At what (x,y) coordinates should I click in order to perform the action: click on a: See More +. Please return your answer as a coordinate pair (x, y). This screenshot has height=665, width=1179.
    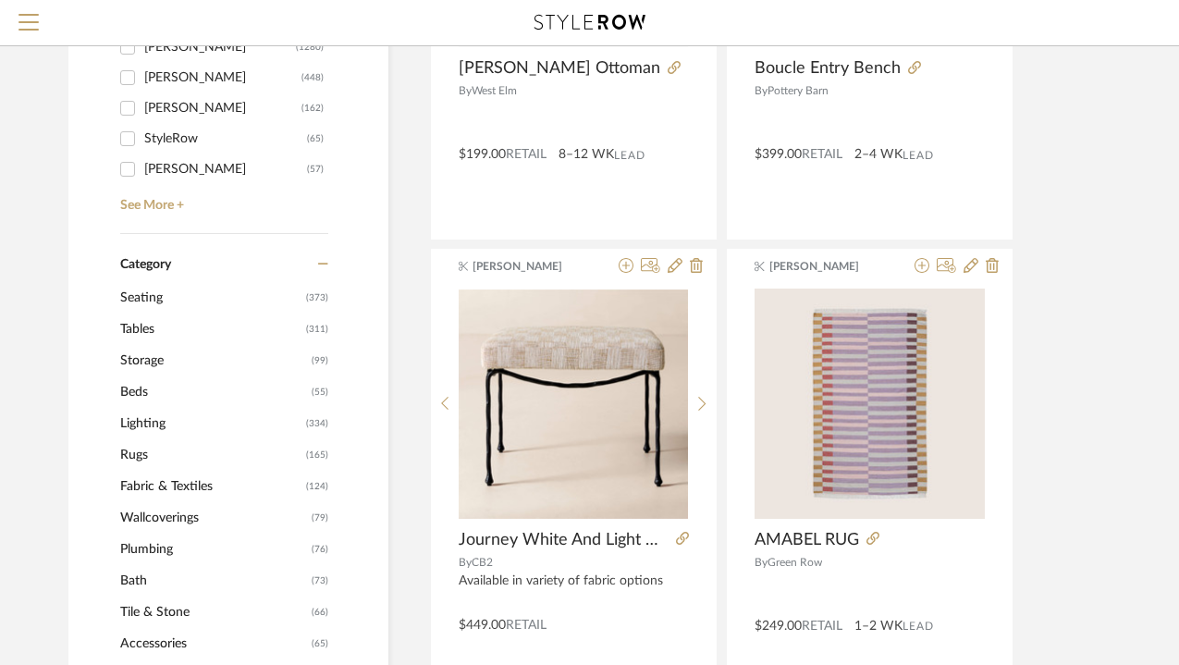
    Looking at the image, I should click on (222, 199).